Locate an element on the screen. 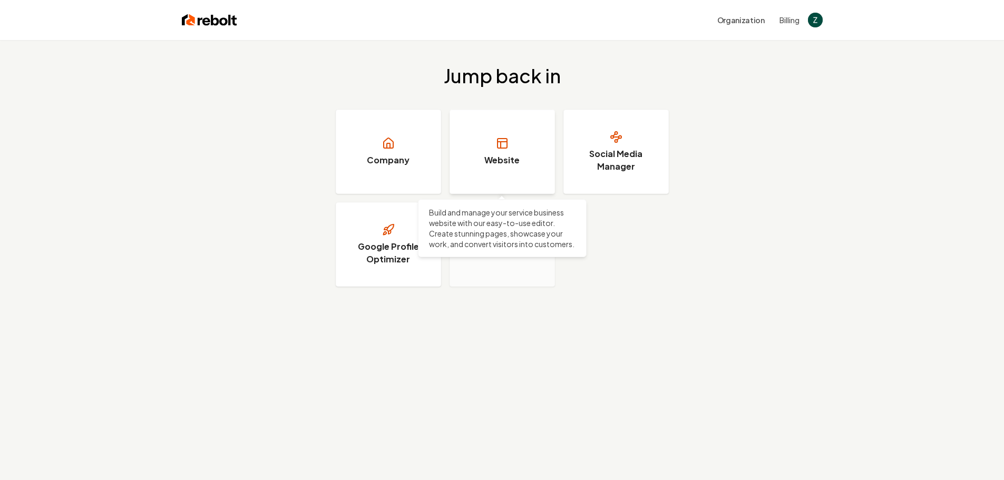 The width and height of the screenshot is (1004, 480). h2: Jump back in is located at coordinates (502, 76).